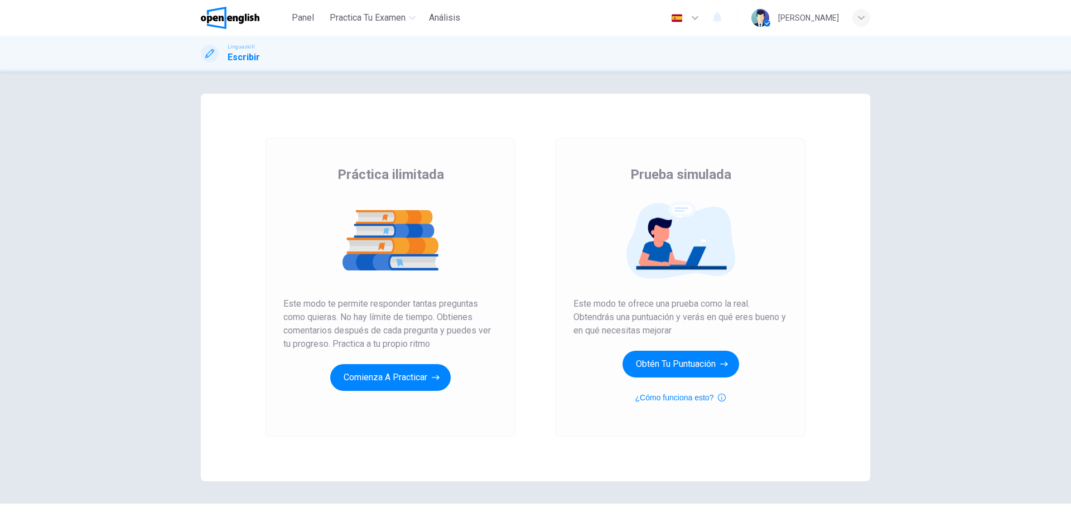 The image size is (1071, 518). I want to click on img: Profile picture, so click(760, 18).